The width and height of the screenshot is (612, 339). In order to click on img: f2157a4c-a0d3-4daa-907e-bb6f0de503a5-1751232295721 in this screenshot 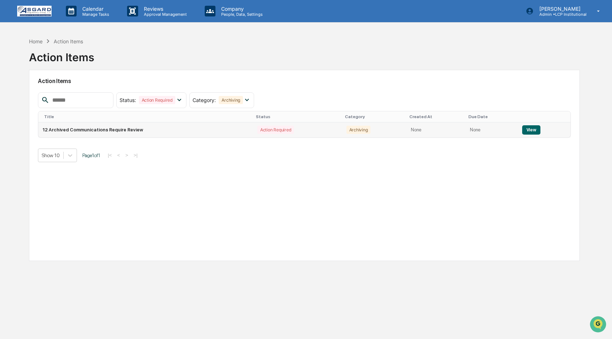, I will do `click(9, 9)`.